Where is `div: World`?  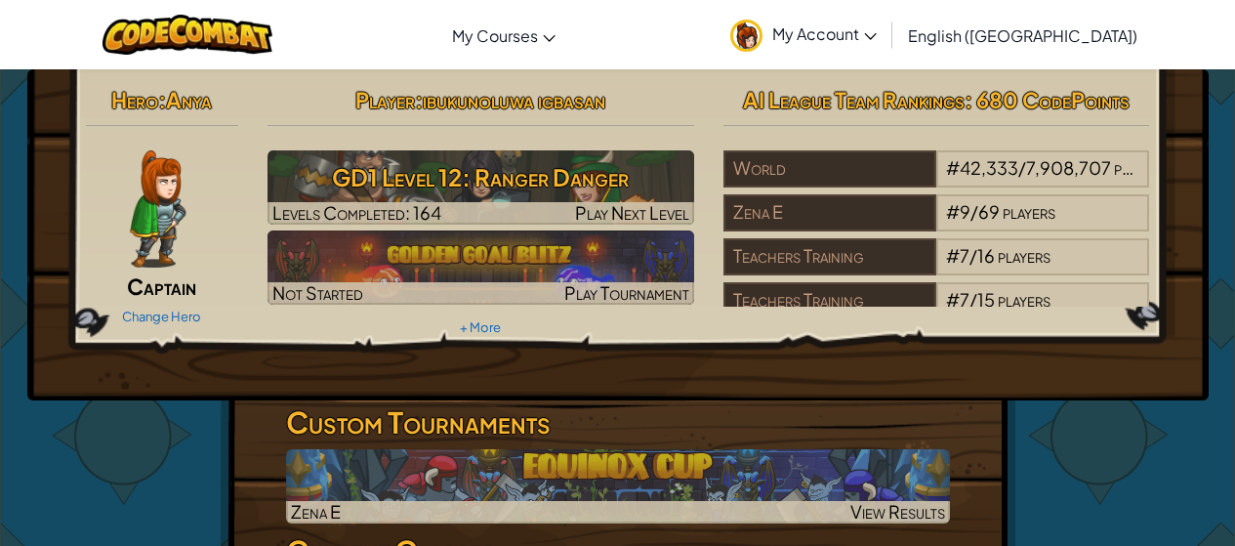 div: World is located at coordinates (830, 169).